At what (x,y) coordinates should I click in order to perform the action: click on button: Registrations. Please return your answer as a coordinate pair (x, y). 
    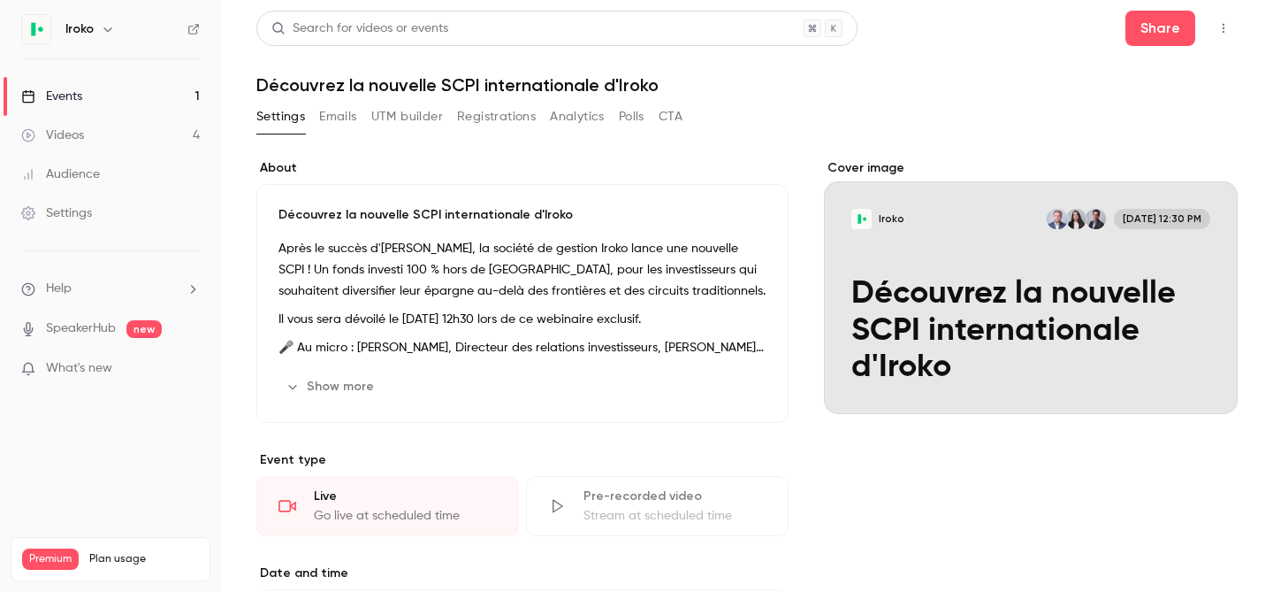
    Looking at the image, I should click on (496, 117).